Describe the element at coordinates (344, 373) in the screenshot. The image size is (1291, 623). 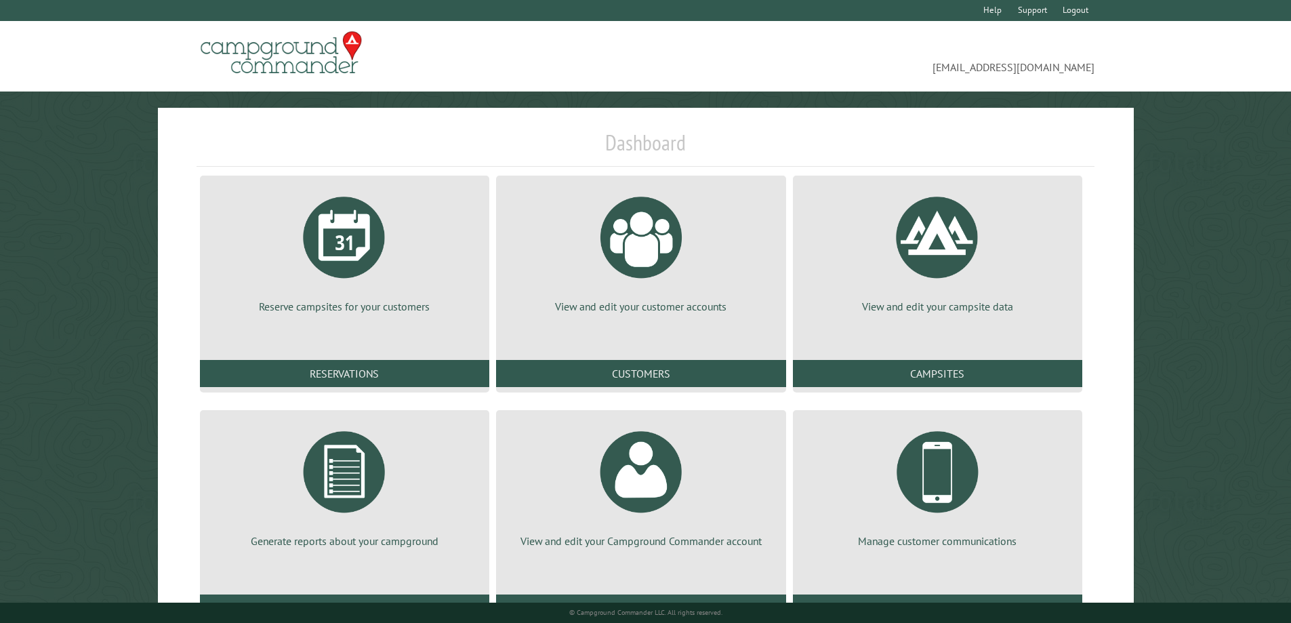
I see `a: Reservations` at that location.